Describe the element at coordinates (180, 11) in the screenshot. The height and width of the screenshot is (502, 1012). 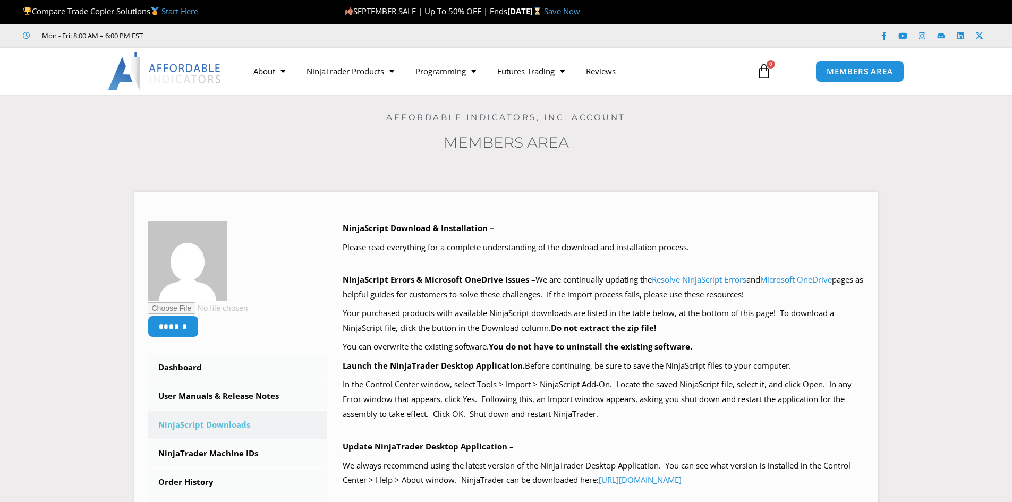
I see `a: Start Here` at that location.